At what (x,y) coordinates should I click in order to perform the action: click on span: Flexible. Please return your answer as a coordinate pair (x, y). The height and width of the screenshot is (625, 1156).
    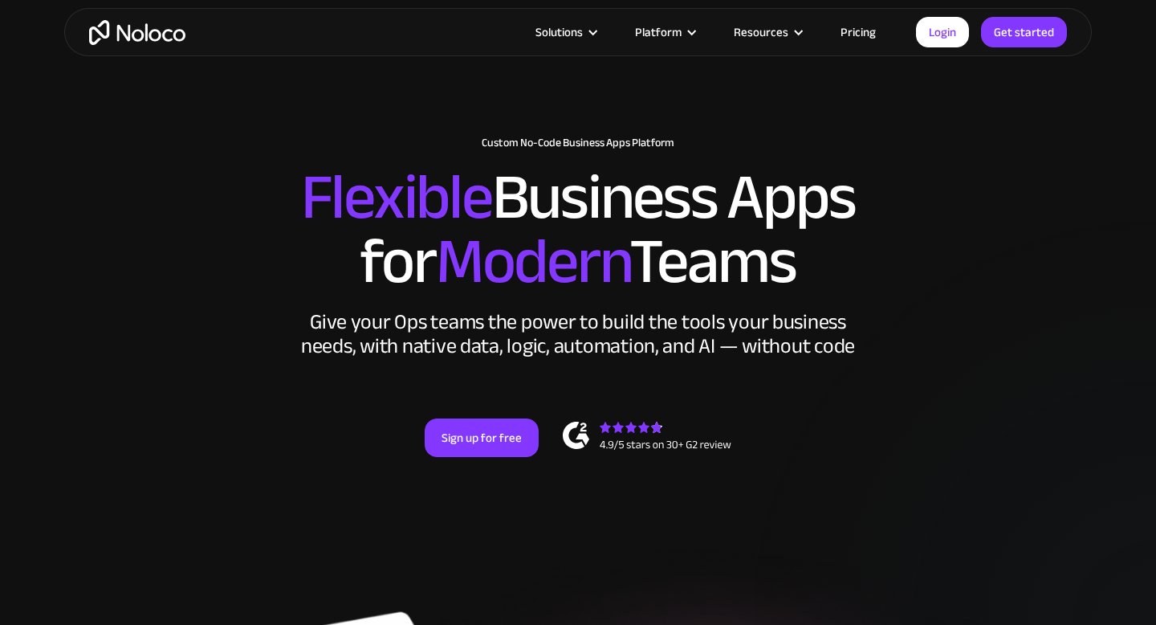
    Looking at the image, I should click on (397, 197).